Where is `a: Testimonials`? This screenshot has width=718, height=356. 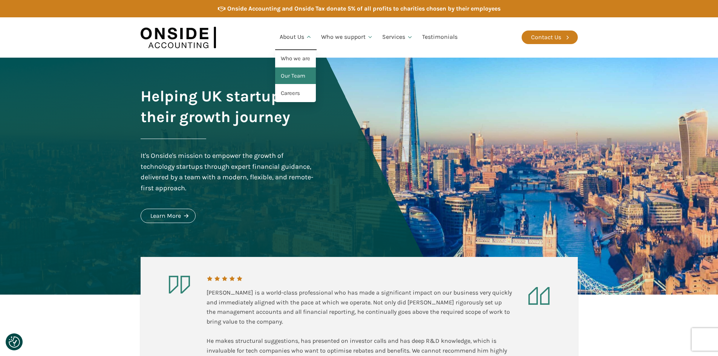
a: Testimonials is located at coordinates (440, 37).